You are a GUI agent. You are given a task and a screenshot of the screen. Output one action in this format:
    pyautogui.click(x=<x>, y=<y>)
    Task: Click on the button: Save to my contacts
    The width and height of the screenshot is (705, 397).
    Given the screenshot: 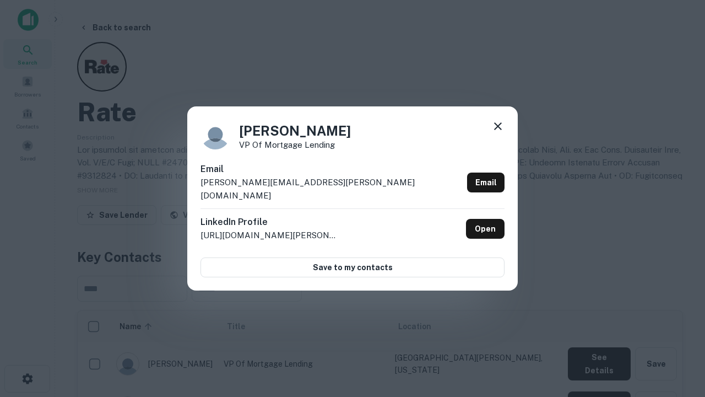 What is the action you would take?
    pyautogui.click(x=353, y=267)
    